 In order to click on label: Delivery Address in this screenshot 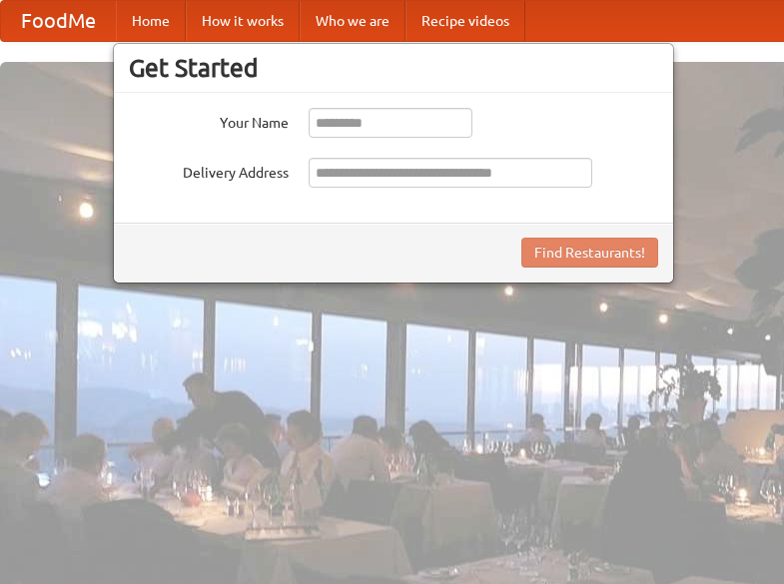, I will do `click(209, 170)`.